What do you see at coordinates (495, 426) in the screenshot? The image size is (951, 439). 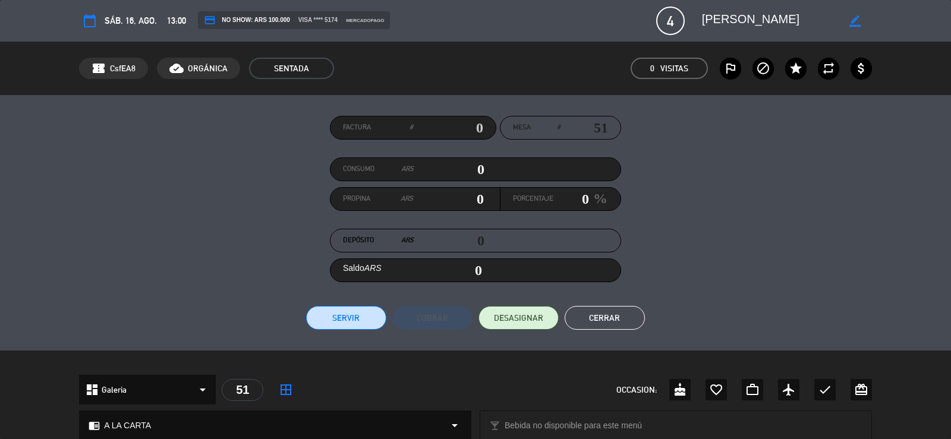 I see `i: local_bar` at bounding box center [495, 426].